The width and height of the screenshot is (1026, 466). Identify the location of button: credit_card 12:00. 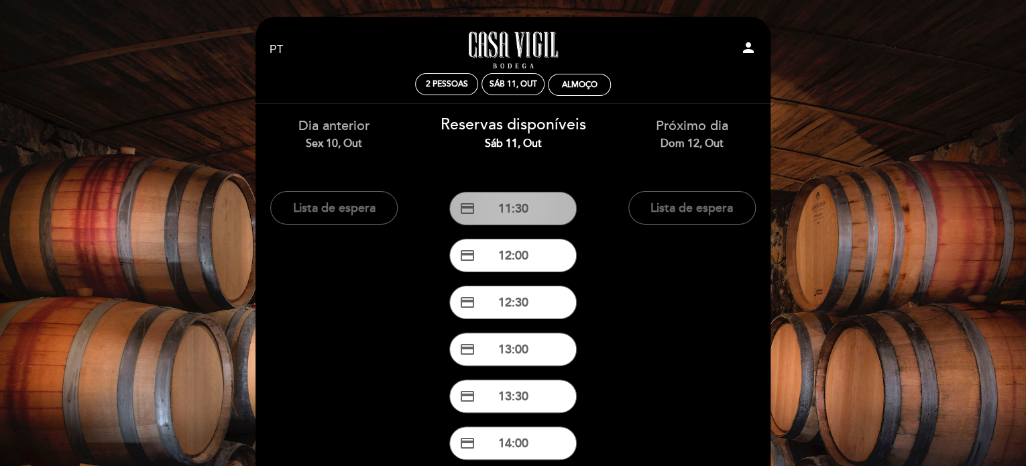
(513, 256).